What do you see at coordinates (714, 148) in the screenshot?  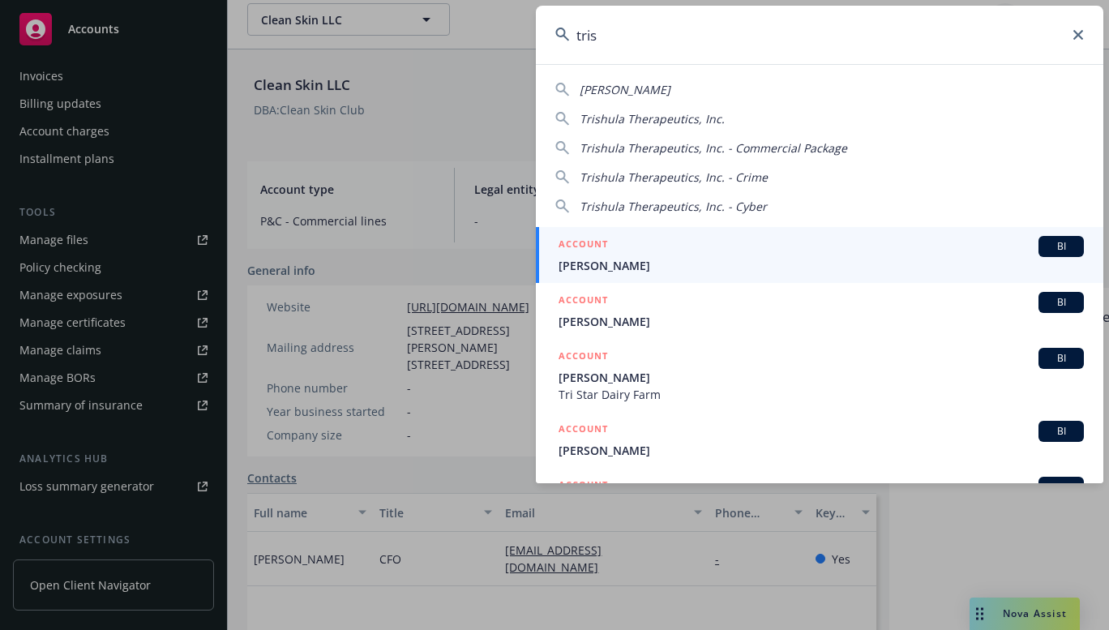 I see `span: Trishula Therapeutics, Inc. - Commercial Package` at bounding box center [714, 148].